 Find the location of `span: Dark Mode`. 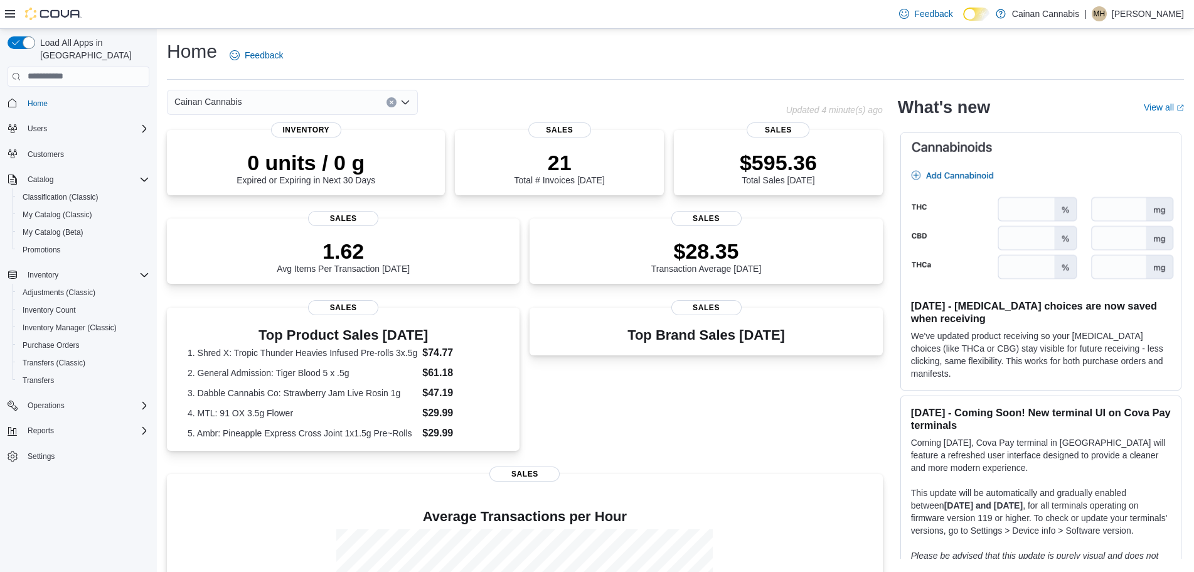

span: Dark Mode is located at coordinates (963, 21).